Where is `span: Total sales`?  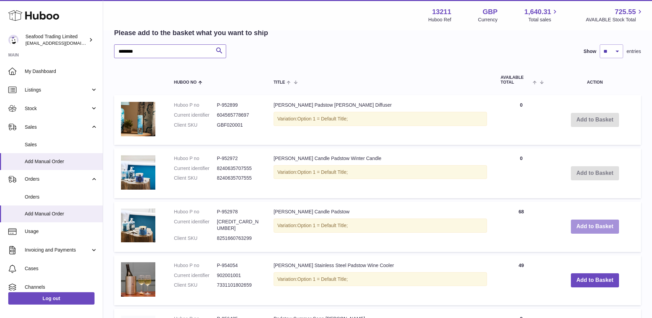 span: Total sales is located at coordinates (544, 20).